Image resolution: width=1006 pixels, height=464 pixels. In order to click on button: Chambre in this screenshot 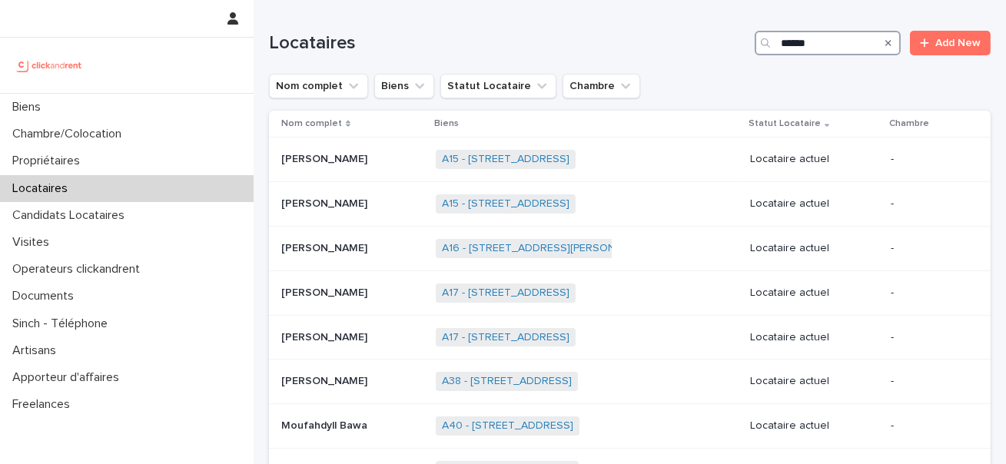, I will do `click(601, 86)`.